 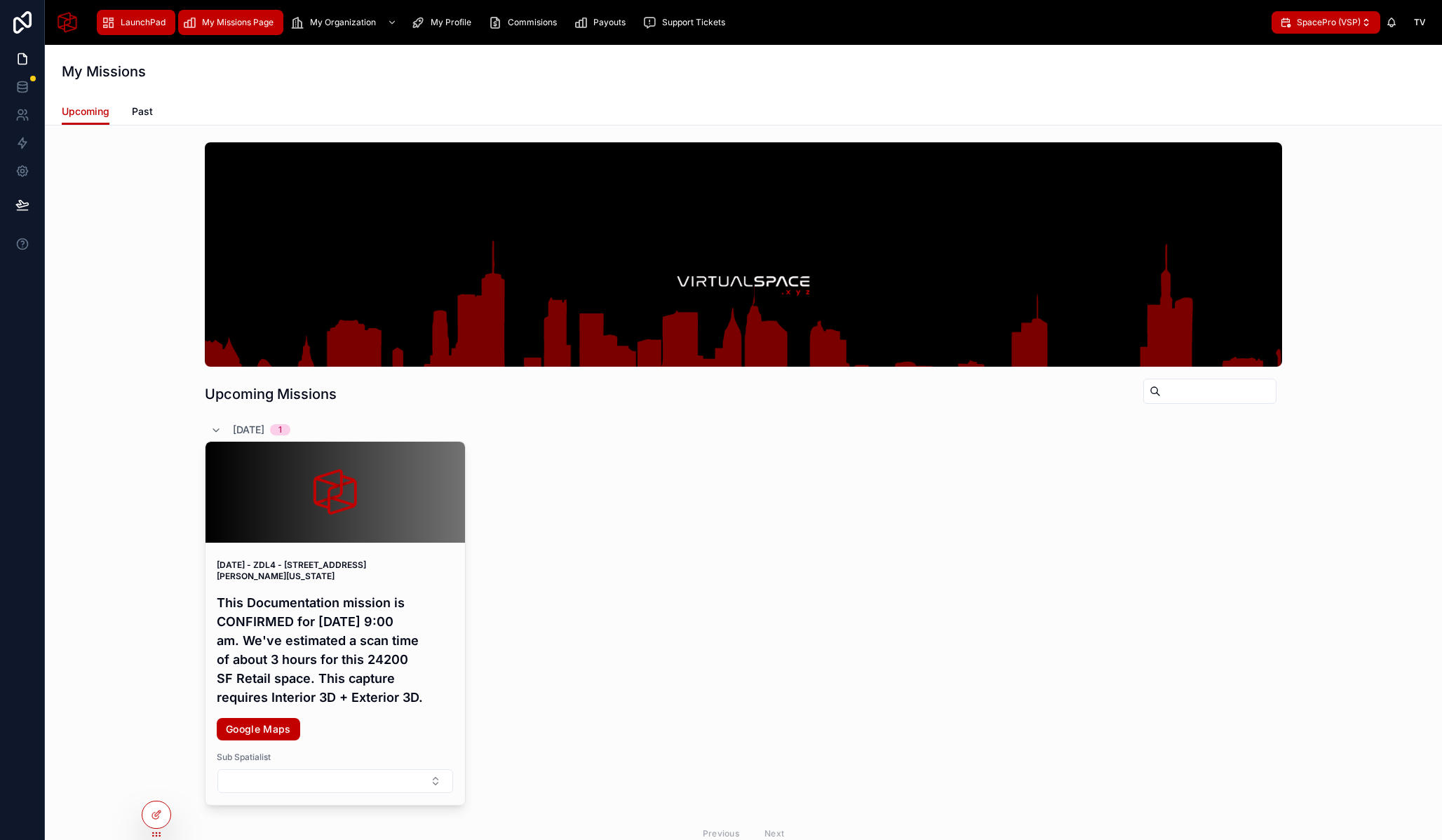 What do you see at coordinates (258, 729) in the screenshot?
I see `a: Google Maps` at bounding box center [258, 729].